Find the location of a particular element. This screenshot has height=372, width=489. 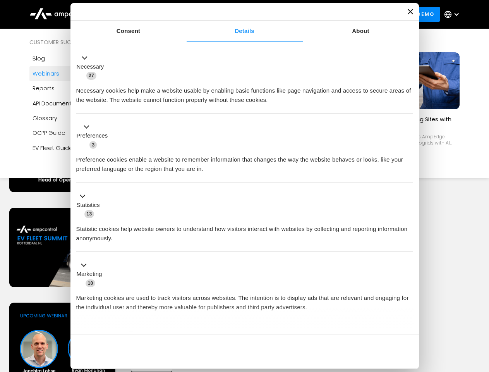

button: Necessary (27) is located at coordinates (93, 67).